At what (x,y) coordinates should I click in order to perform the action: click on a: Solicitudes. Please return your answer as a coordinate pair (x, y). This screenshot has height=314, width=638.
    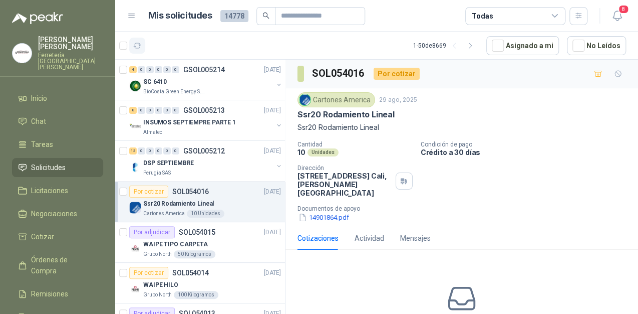
    Looking at the image, I should click on (58, 167).